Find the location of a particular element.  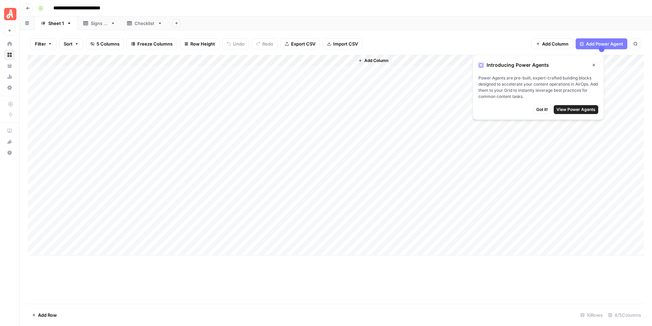

a: Browse is located at coordinates (10, 55).